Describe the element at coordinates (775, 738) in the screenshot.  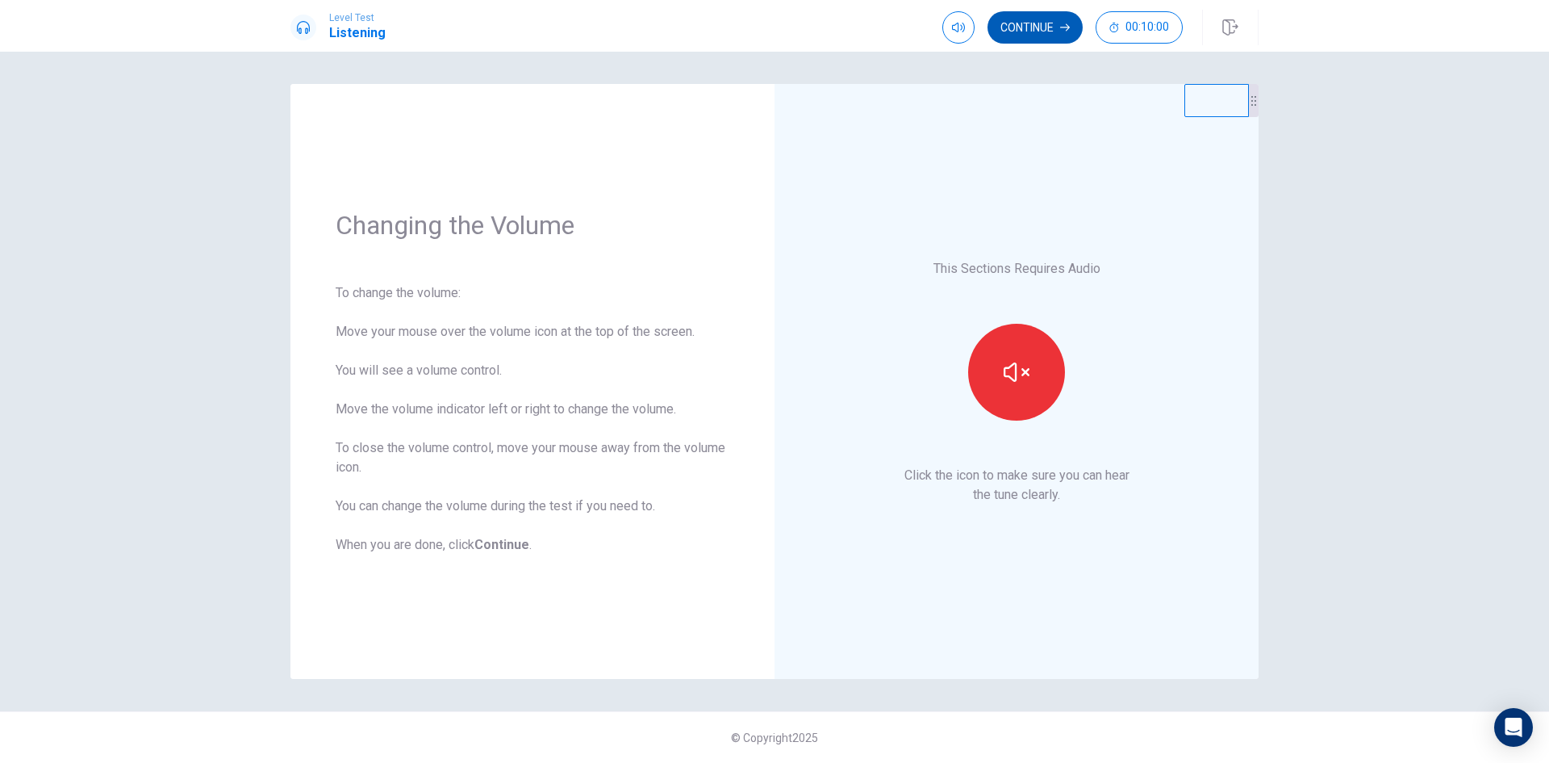
I see `span: © Copyright 2025` at that location.